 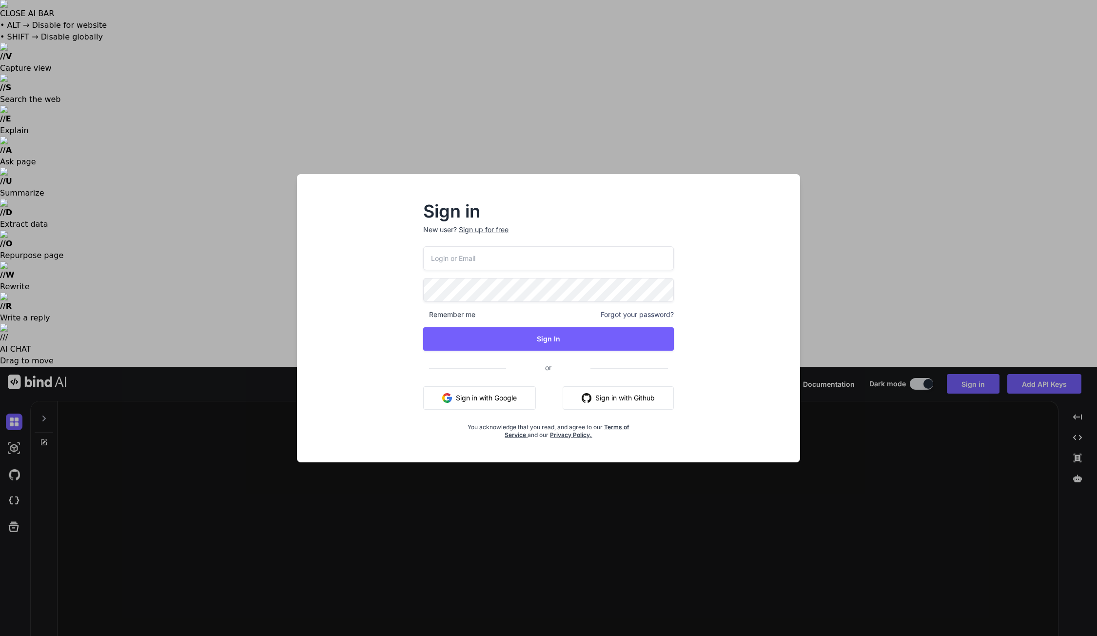 What do you see at coordinates (548, 367) in the screenshot?
I see `span: or` at bounding box center [548, 367].